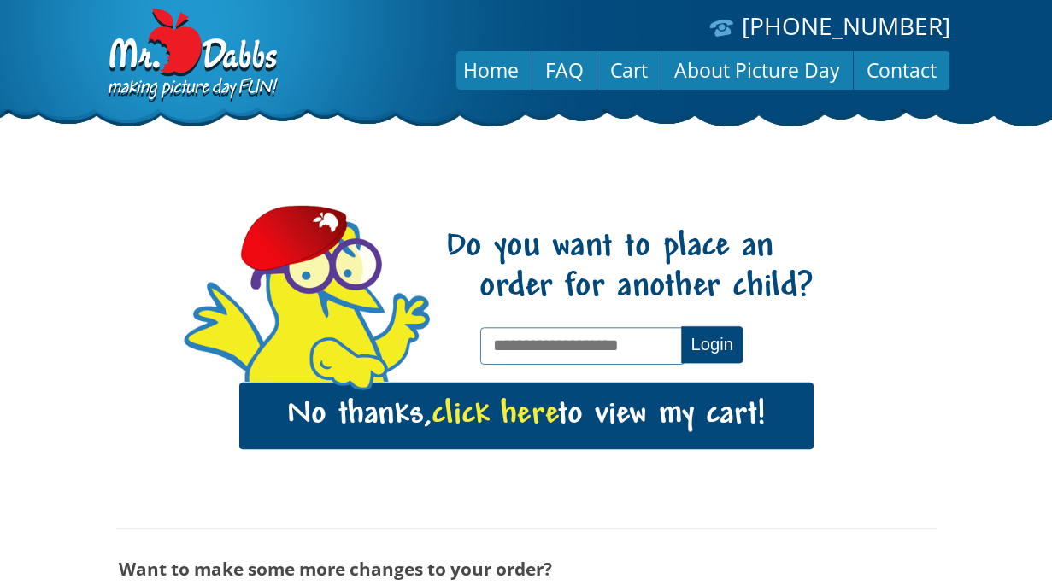 The image size is (1052, 585). I want to click on span: click here, so click(495, 415).